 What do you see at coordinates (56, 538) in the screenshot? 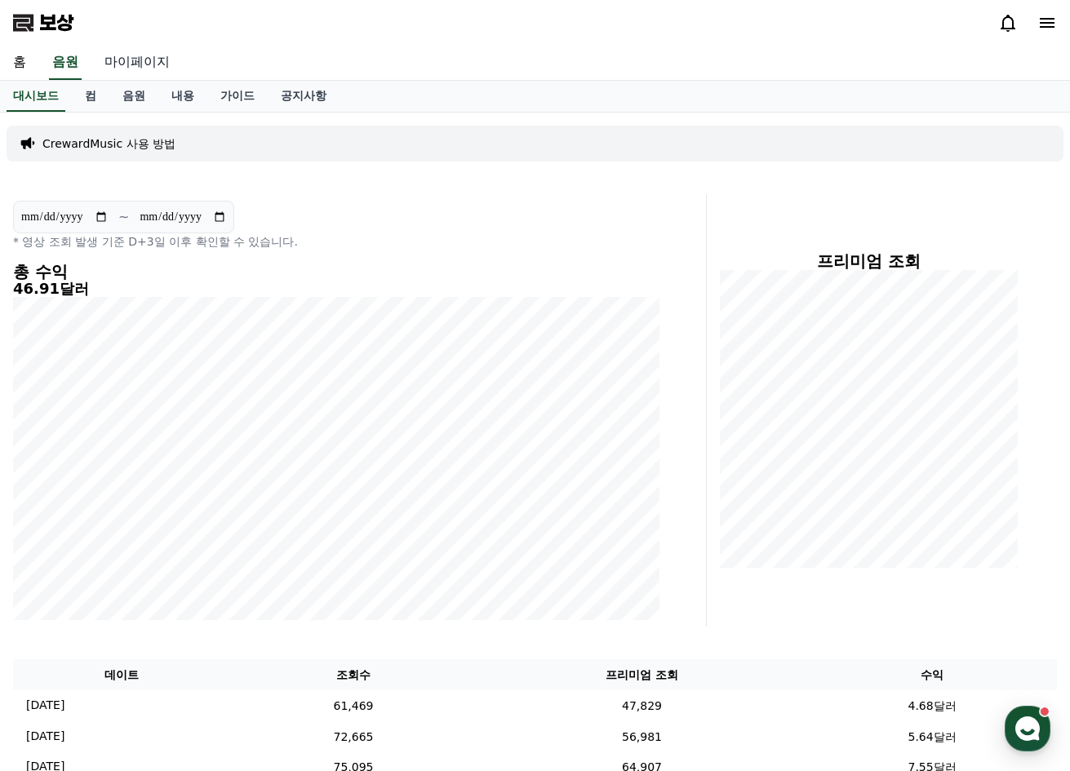
I see `a: 홈` at bounding box center [56, 538].